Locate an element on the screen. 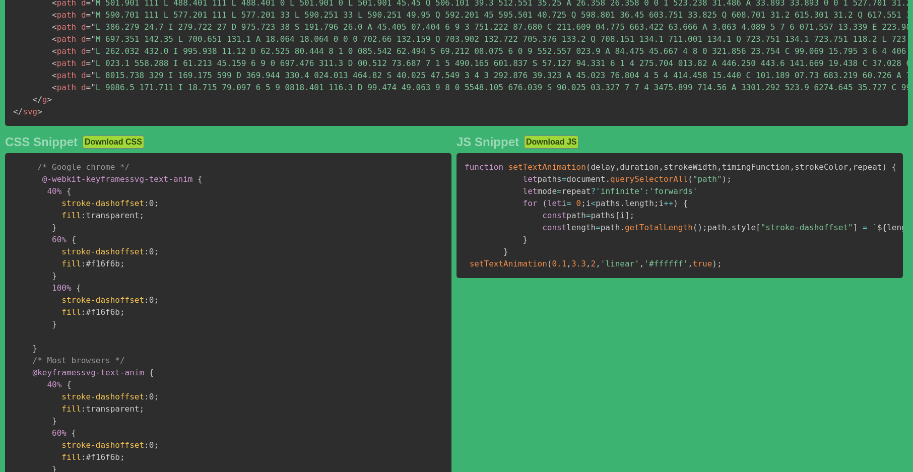 The width and height of the screenshot is (913, 472). span: 40% is located at coordinates (54, 191).